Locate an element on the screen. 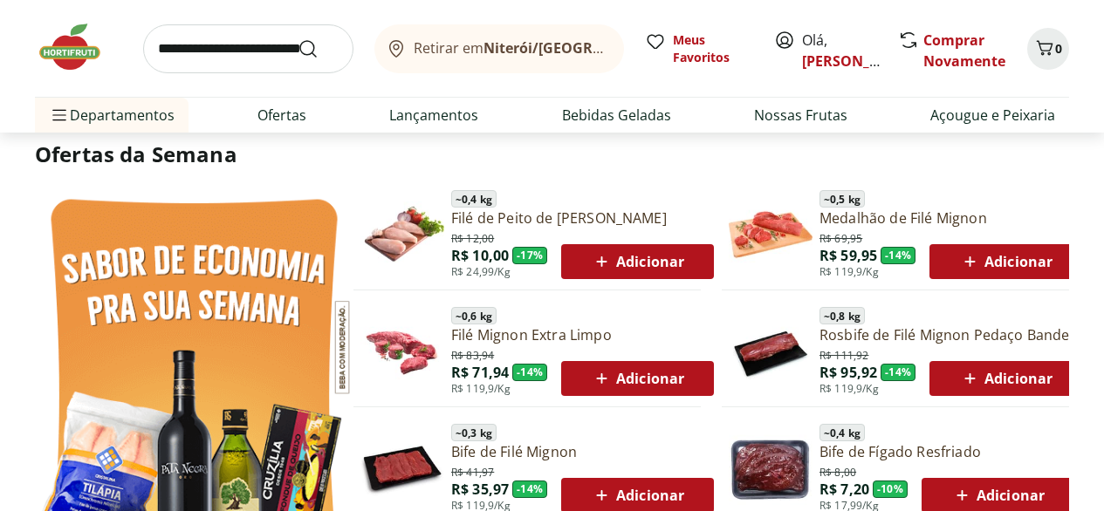 The width and height of the screenshot is (1104, 511). img: Hortifruti is located at coordinates (79, 47).